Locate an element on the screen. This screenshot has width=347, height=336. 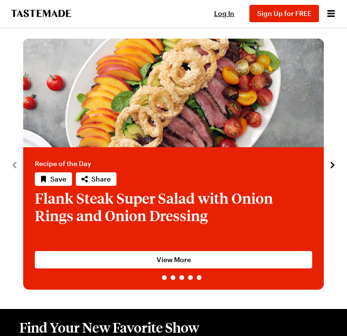
h1: Find Your New Favorite Show is located at coordinates (173, 327).